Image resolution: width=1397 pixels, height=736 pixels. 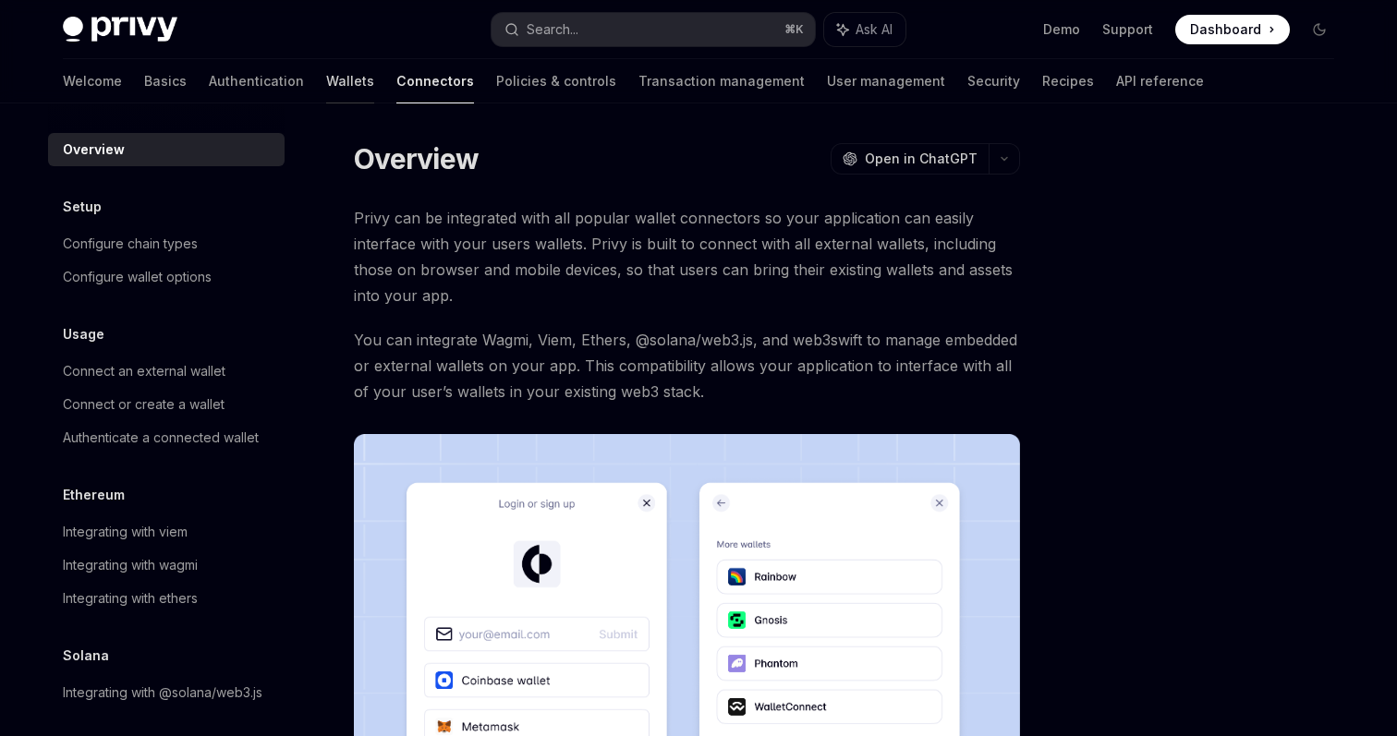 What do you see at coordinates (886, 81) in the screenshot?
I see `a: User management` at bounding box center [886, 81].